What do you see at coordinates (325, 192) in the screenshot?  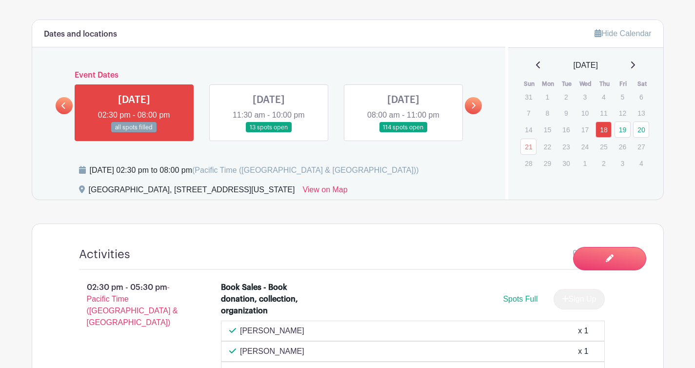 I see `a: View on Map` at bounding box center [325, 192].